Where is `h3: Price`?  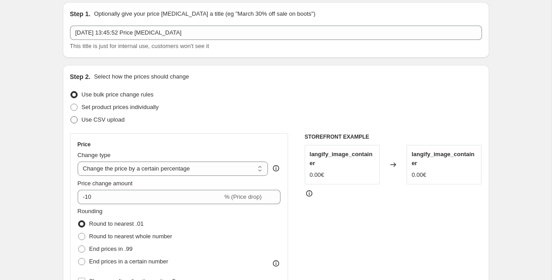 h3: Price is located at coordinates (84, 145).